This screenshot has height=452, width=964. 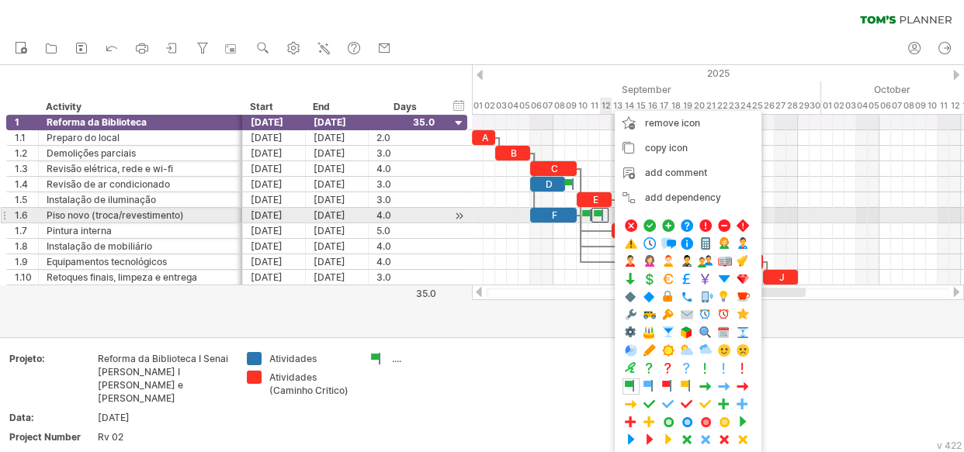 I want to click on div: Revisão de ar condicionado, so click(x=140, y=184).